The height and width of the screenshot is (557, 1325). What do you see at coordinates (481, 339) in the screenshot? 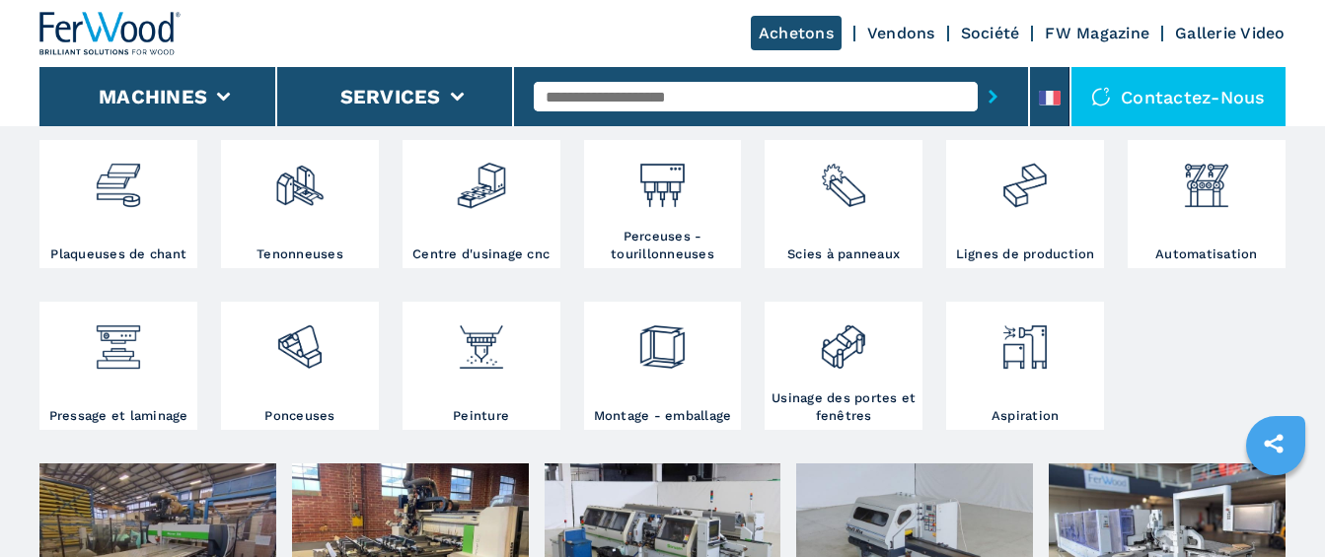
I see `img: verniciatura_1.png` at bounding box center [481, 339].